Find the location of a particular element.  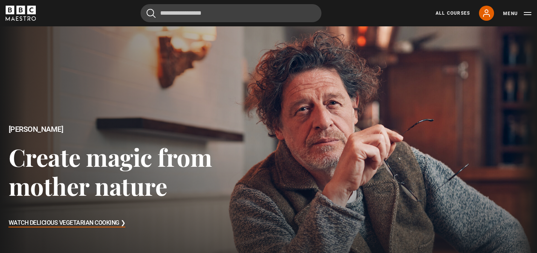

svg: BBC Maestro is located at coordinates (21, 13).